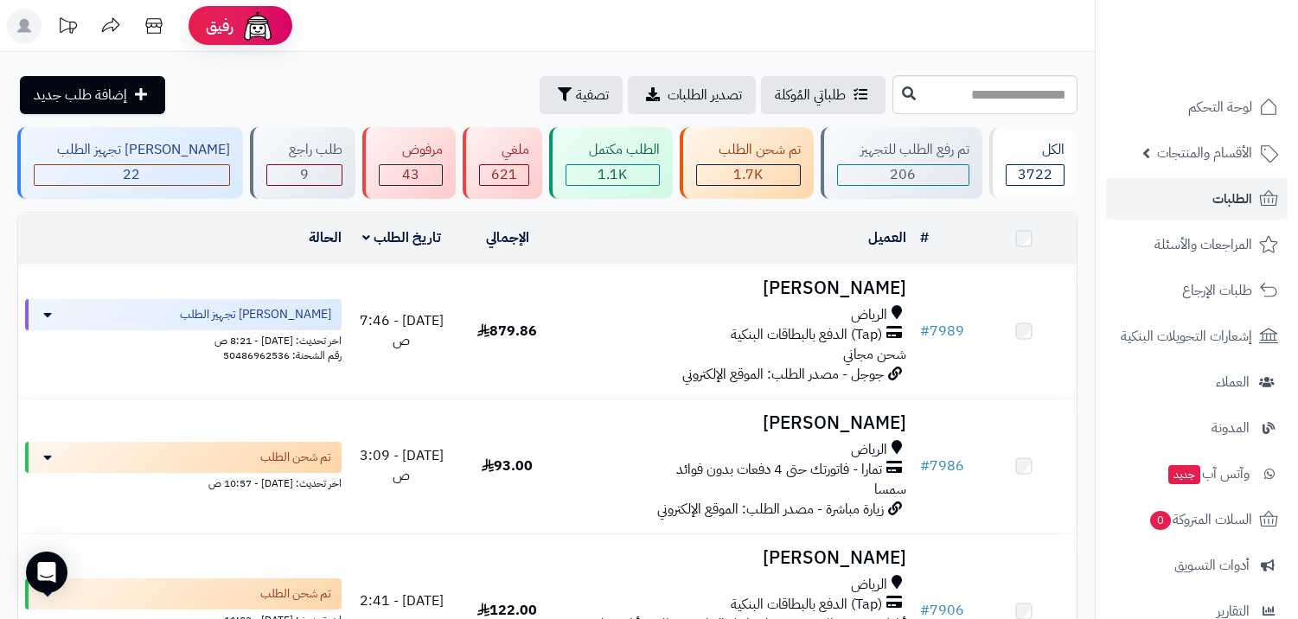  What do you see at coordinates (941, 466) in the screenshot?
I see `a: #7986` at bounding box center [941, 466].